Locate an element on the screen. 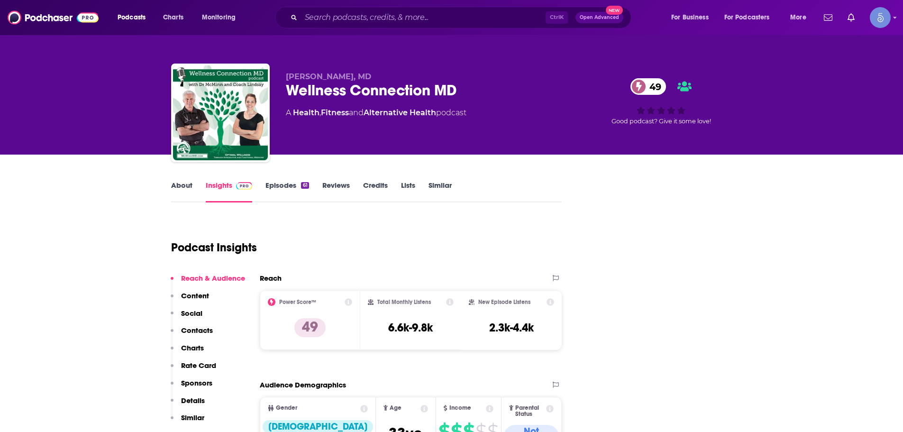 The image size is (903, 432). span: Income is located at coordinates (460, 407).